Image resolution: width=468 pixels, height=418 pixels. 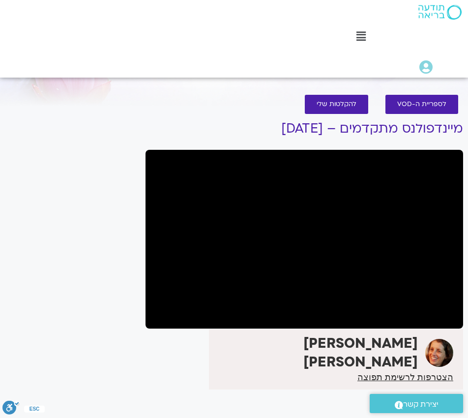 I want to click on h2: על ההרצאה, so click(x=304, y=406).